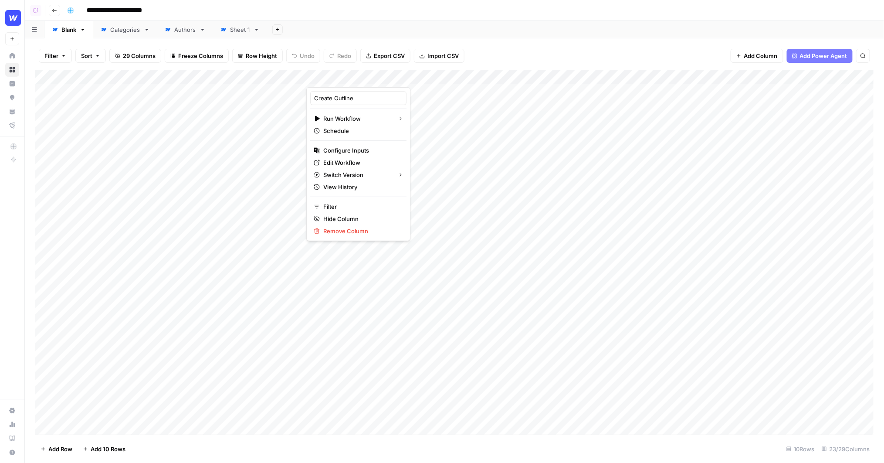 This screenshot has height=463, width=884. What do you see at coordinates (361, 163) in the screenshot?
I see `span: Edit Workflow` at bounding box center [361, 163].